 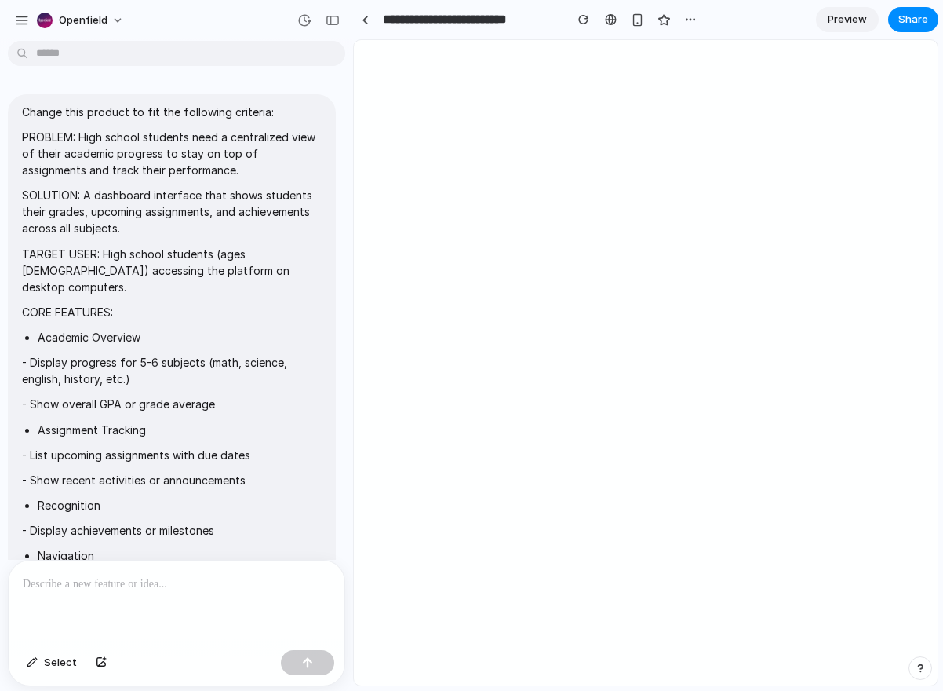 I want to click on p: Change this product to fit the following criteria:, so click(x=172, y=111).